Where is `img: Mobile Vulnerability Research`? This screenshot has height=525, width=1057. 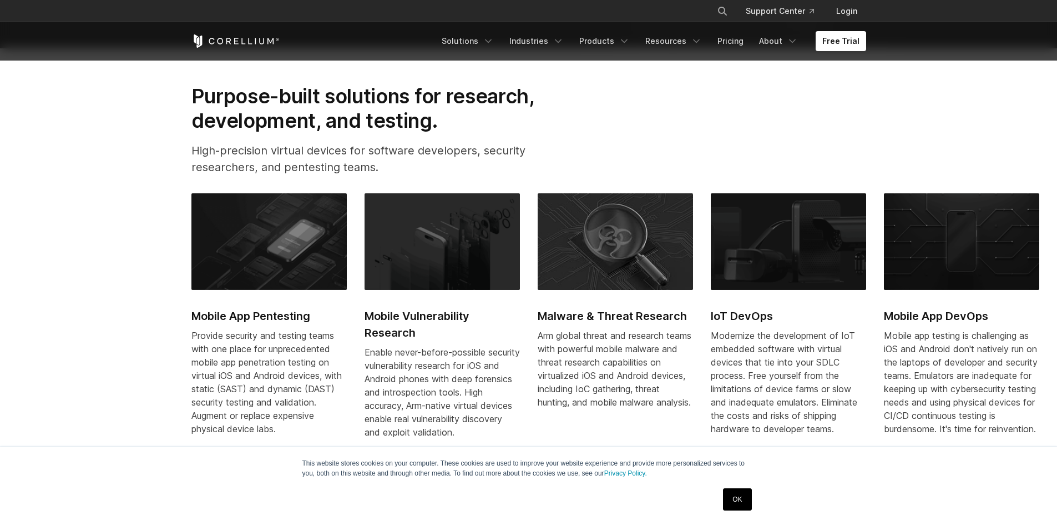 img: Mobile Vulnerability Research is located at coordinates (442, 241).